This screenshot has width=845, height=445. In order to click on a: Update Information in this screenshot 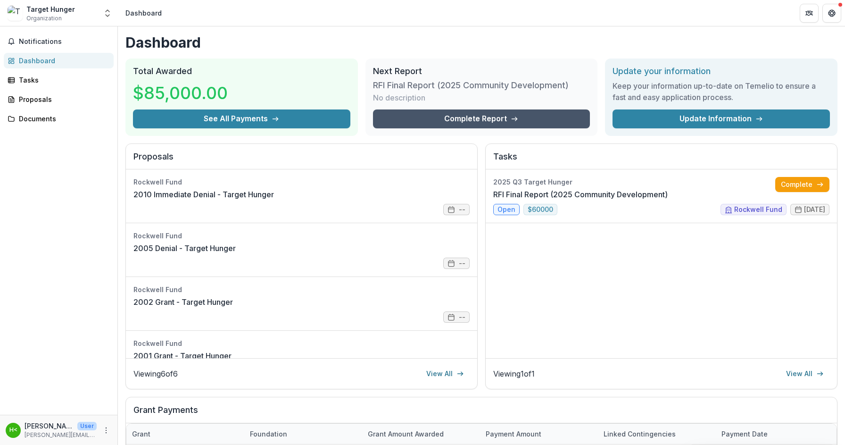, I will do `click(721, 119)`.